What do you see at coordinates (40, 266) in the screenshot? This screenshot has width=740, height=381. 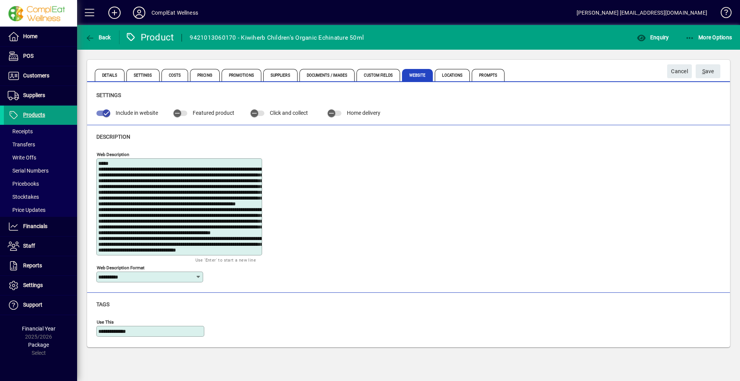 I see `a: Reports` at bounding box center [40, 266].